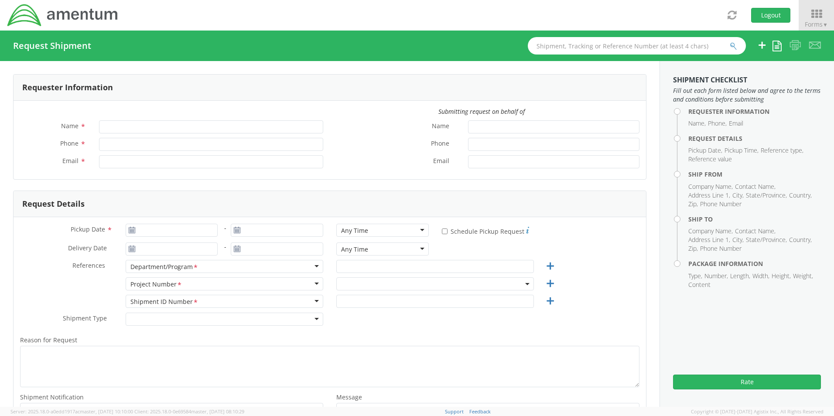 The image size is (834, 416). Describe the element at coordinates (697, 123) in the screenshot. I see `li: Name` at that location.